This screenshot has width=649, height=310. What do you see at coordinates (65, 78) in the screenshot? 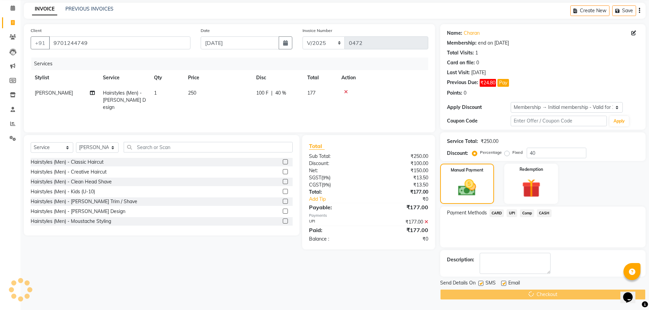
I see `th: Stylist` at bounding box center [65, 78].